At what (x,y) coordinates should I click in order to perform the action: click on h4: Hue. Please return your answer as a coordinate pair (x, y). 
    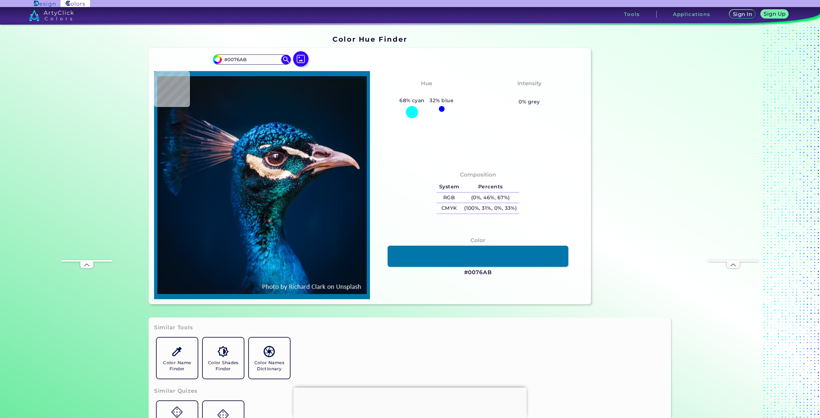
    Looking at the image, I should click on (427, 83).